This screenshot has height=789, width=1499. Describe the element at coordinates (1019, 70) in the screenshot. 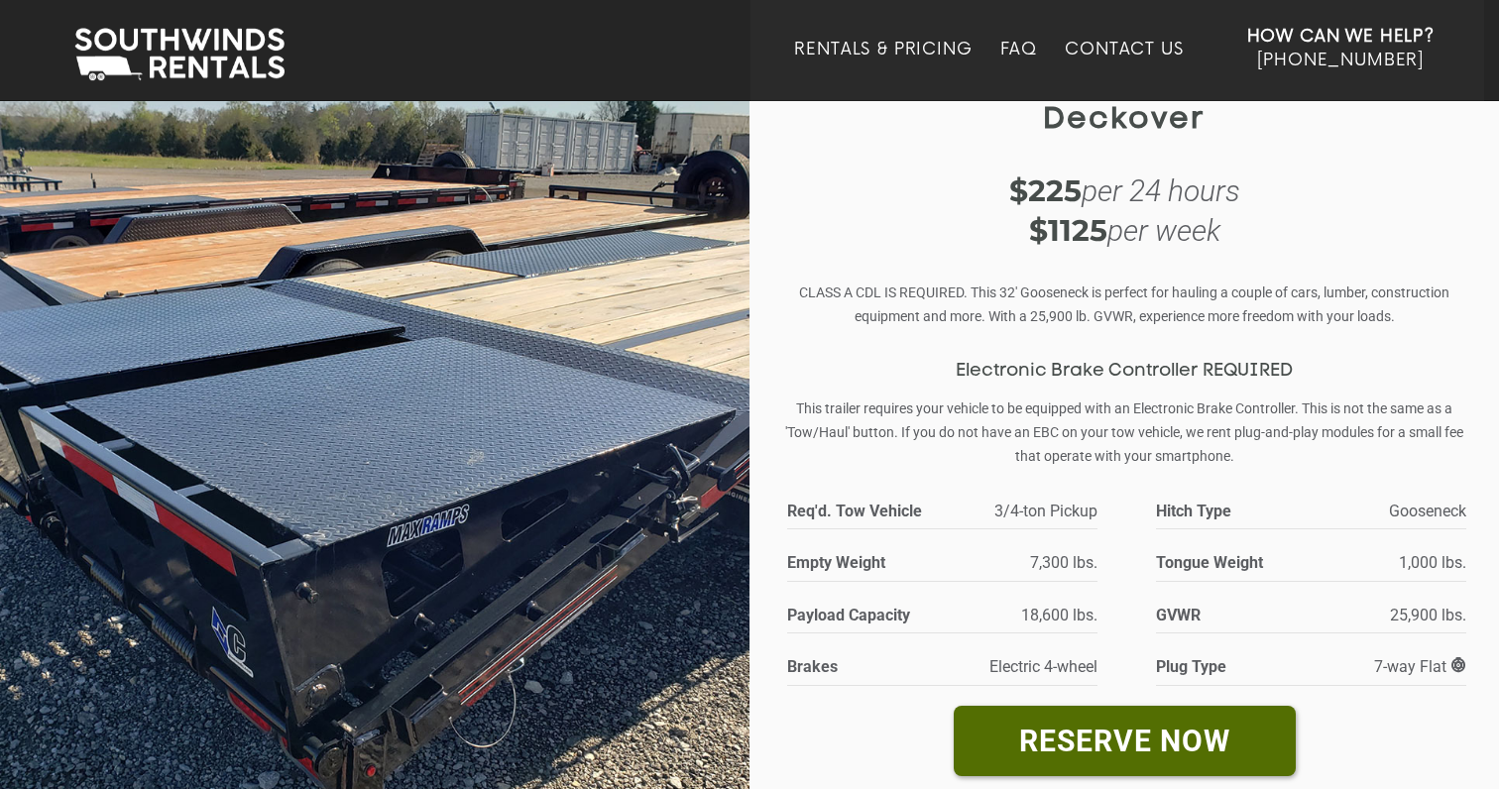

I see `a: FAQ` at that location.